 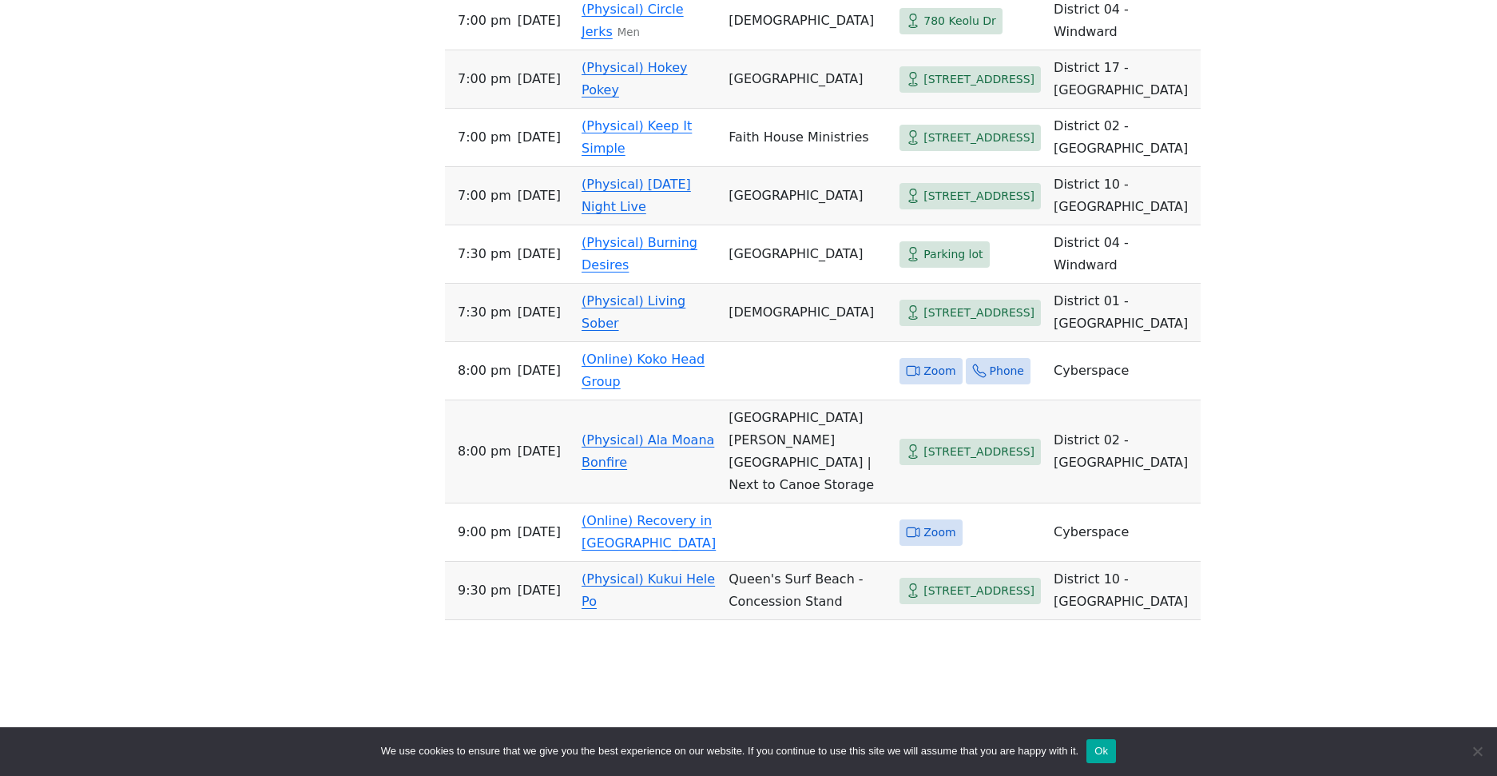 What do you see at coordinates (629, 32) in the screenshot?
I see `small: Men` at bounding box center [629, 32].